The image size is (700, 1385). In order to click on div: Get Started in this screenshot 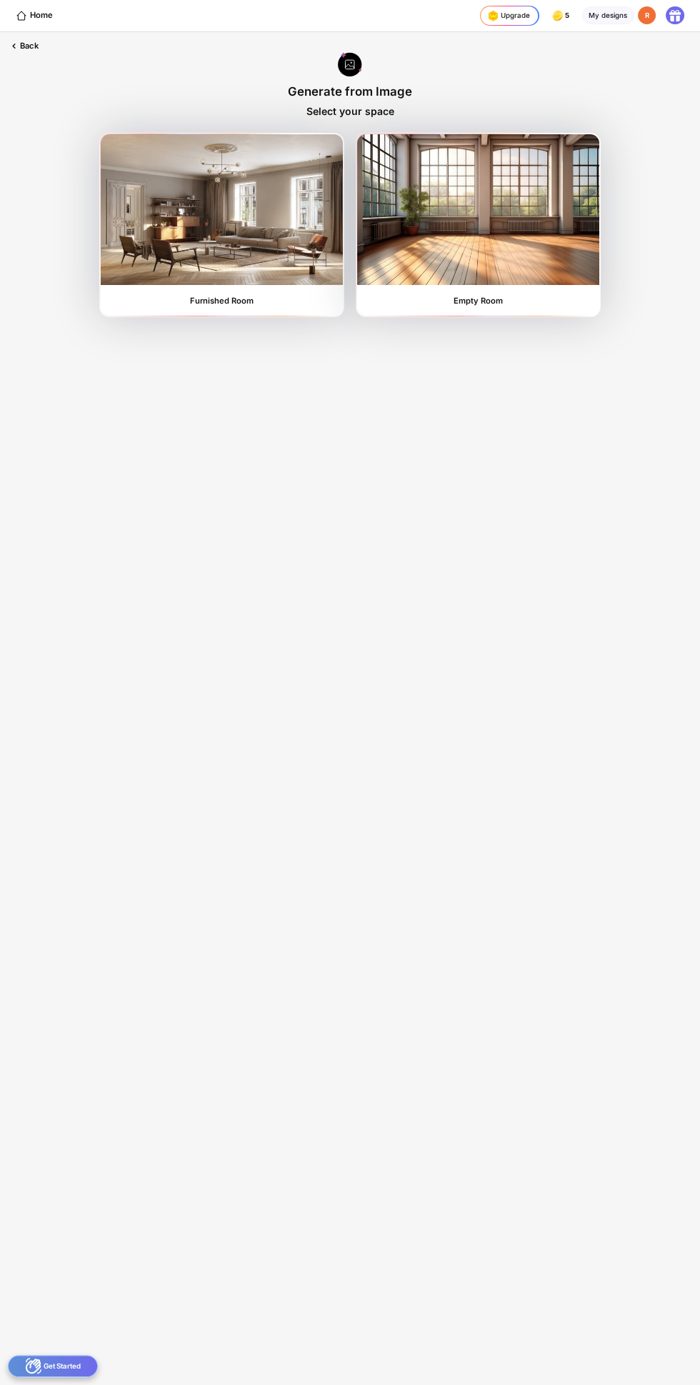, I will do `click(53, 1366)`.